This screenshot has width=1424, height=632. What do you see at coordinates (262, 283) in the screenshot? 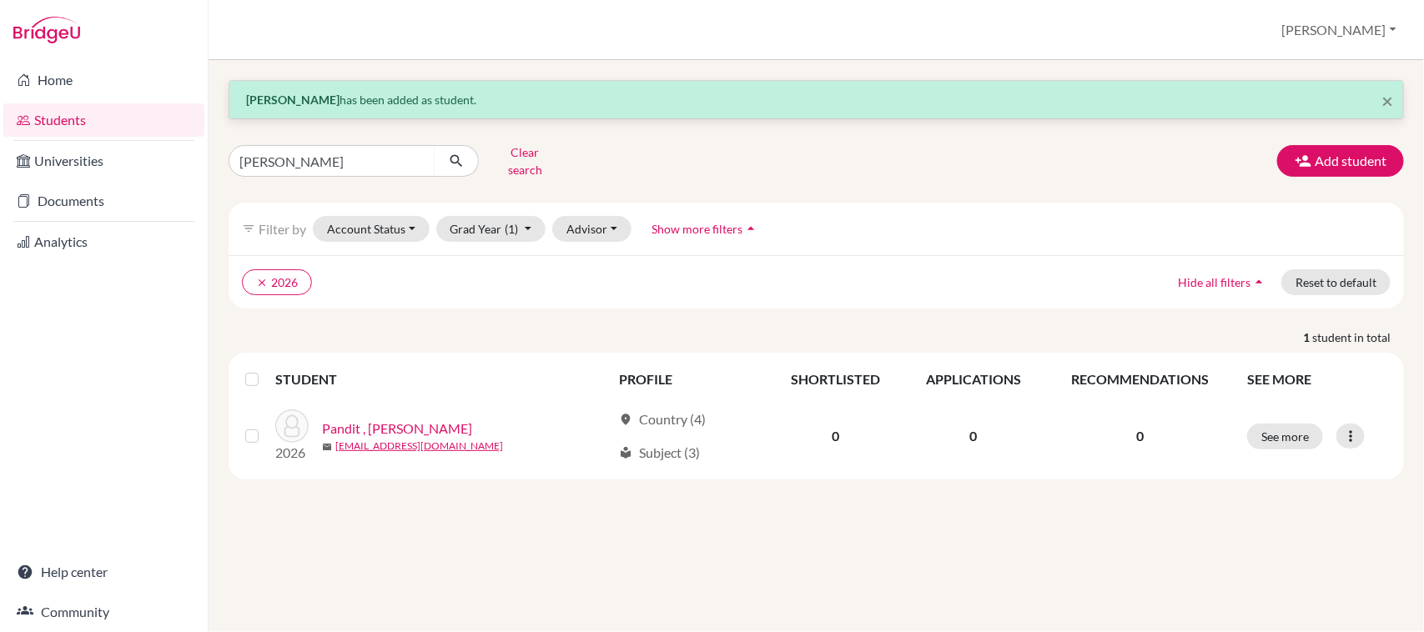
I see `i: clear` at bounding box center [262, 283].